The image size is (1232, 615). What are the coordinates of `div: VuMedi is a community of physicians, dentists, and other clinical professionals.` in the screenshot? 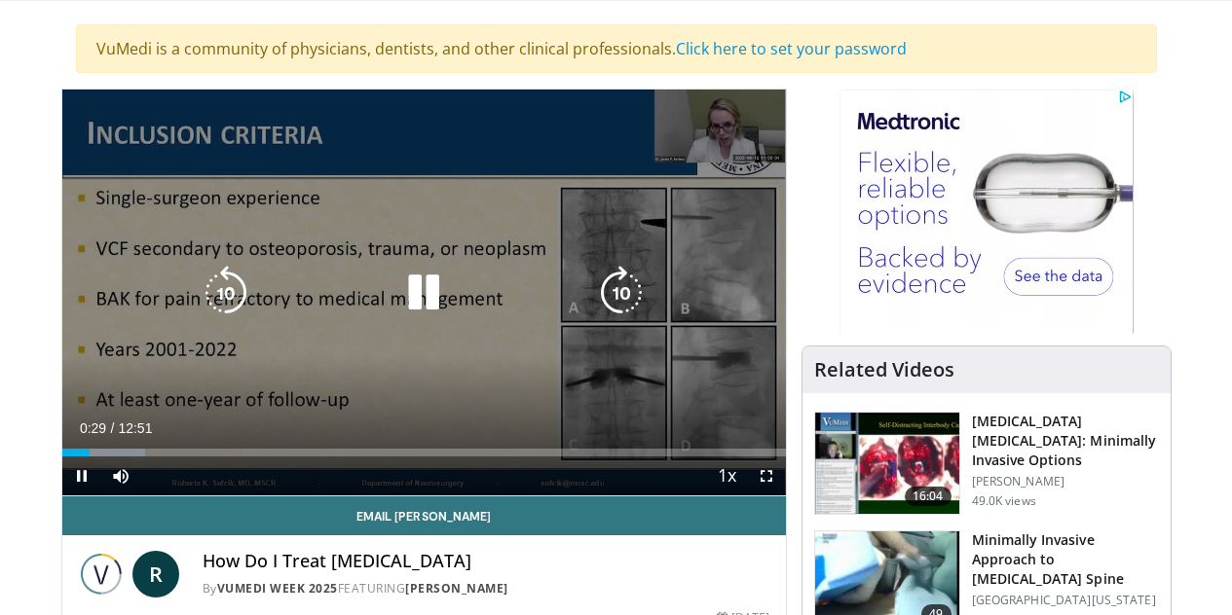 It's located at (616, 49).